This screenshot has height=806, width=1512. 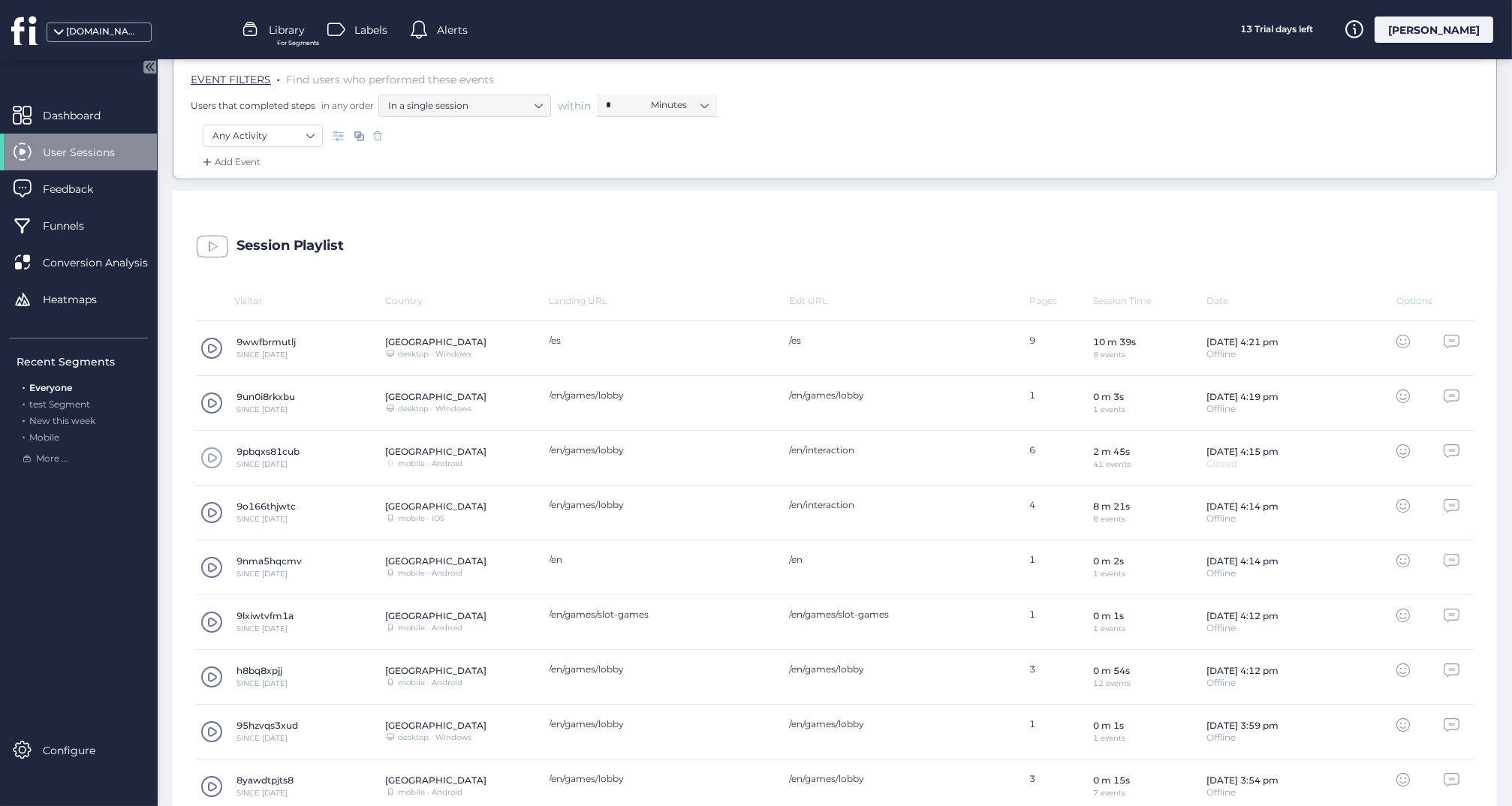 I want to click on div: 4, so click(x=1061, y=513).